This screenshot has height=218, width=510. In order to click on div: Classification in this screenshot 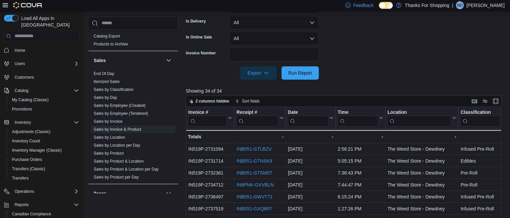, I will do `click(480, 112)`.